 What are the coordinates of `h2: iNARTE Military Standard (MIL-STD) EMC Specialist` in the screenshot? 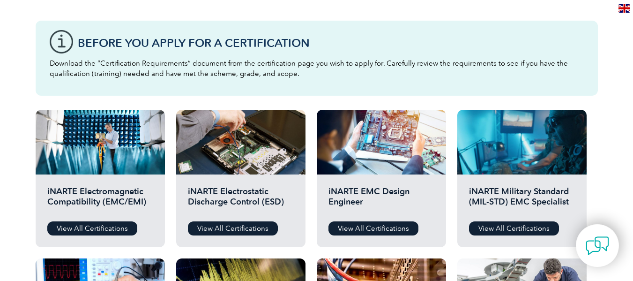 It's located at (522, 200).